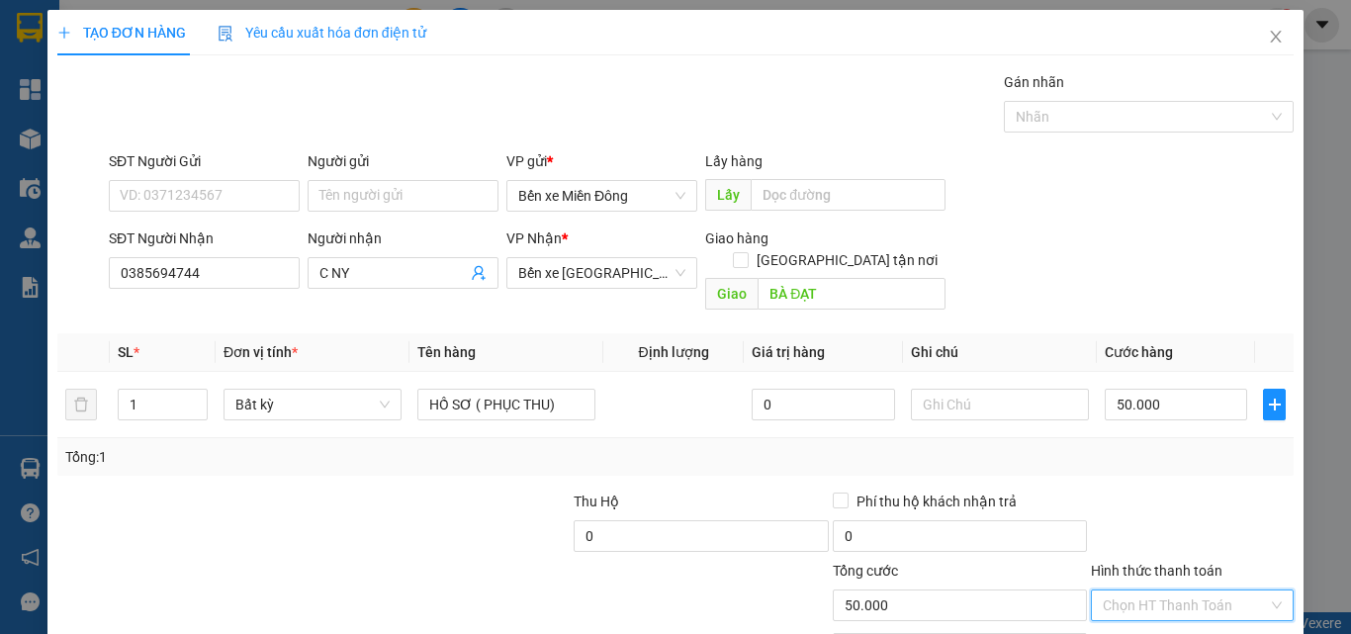  Describe the element at coordinates (1139, 352) in the screenshot. I see `span: Cước hàng` at that location.